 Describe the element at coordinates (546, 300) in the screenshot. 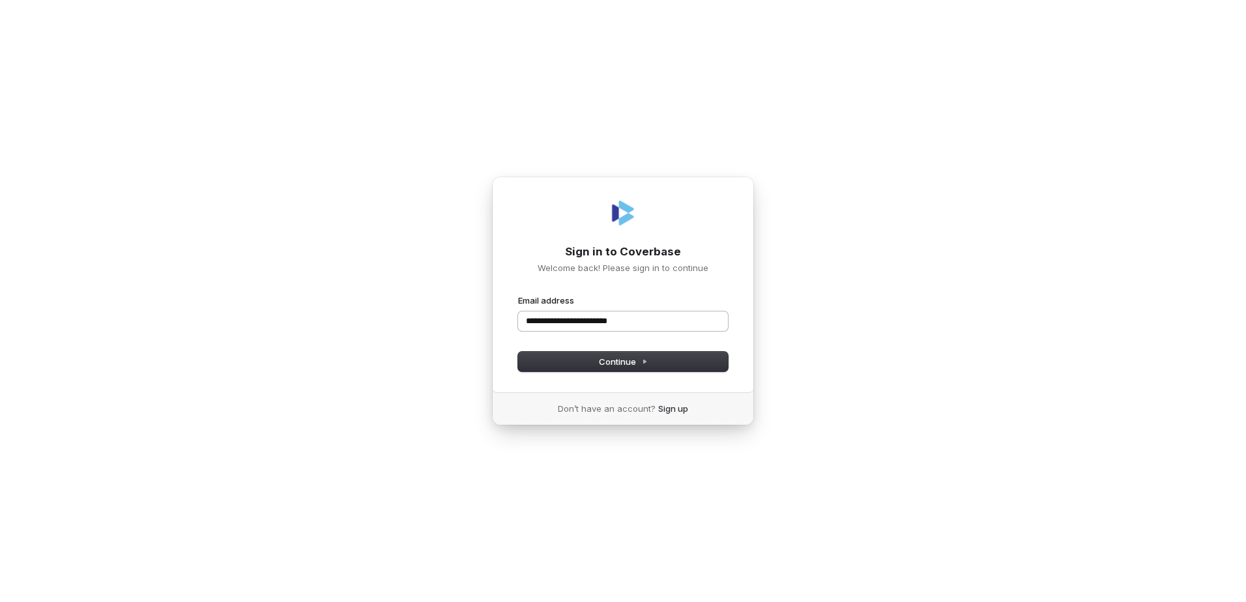

I see `label: Email address` at that location.